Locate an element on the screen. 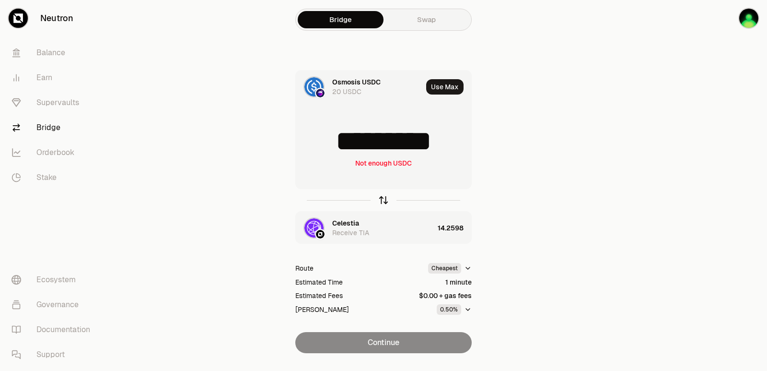 Image resolution: width=767 pixels, height=371 pixels. a: Swap is located at coordinates (426, 20).